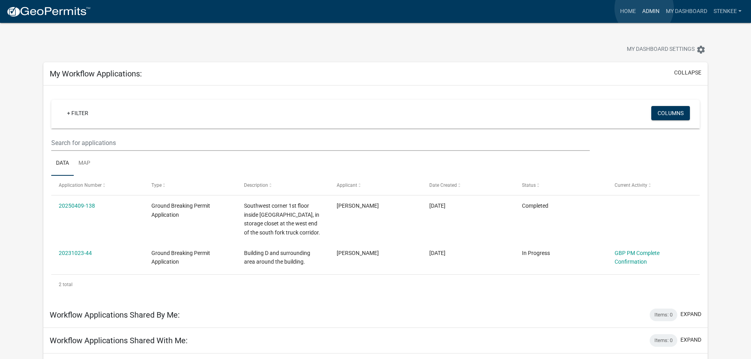  What do you see at coordinates (375, 194) in the screenshot?
I see `div: collapse` at bounding box center [375, 194].